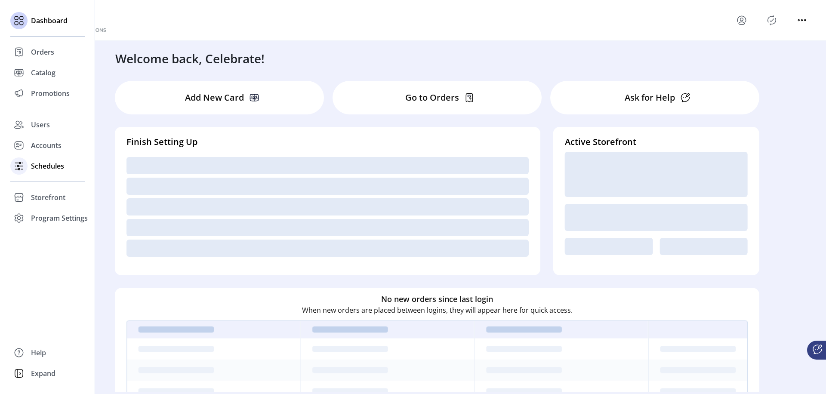  Describe the element at coordinates (48, 198) in the screenshot. I see `span: Storefront` at that location.